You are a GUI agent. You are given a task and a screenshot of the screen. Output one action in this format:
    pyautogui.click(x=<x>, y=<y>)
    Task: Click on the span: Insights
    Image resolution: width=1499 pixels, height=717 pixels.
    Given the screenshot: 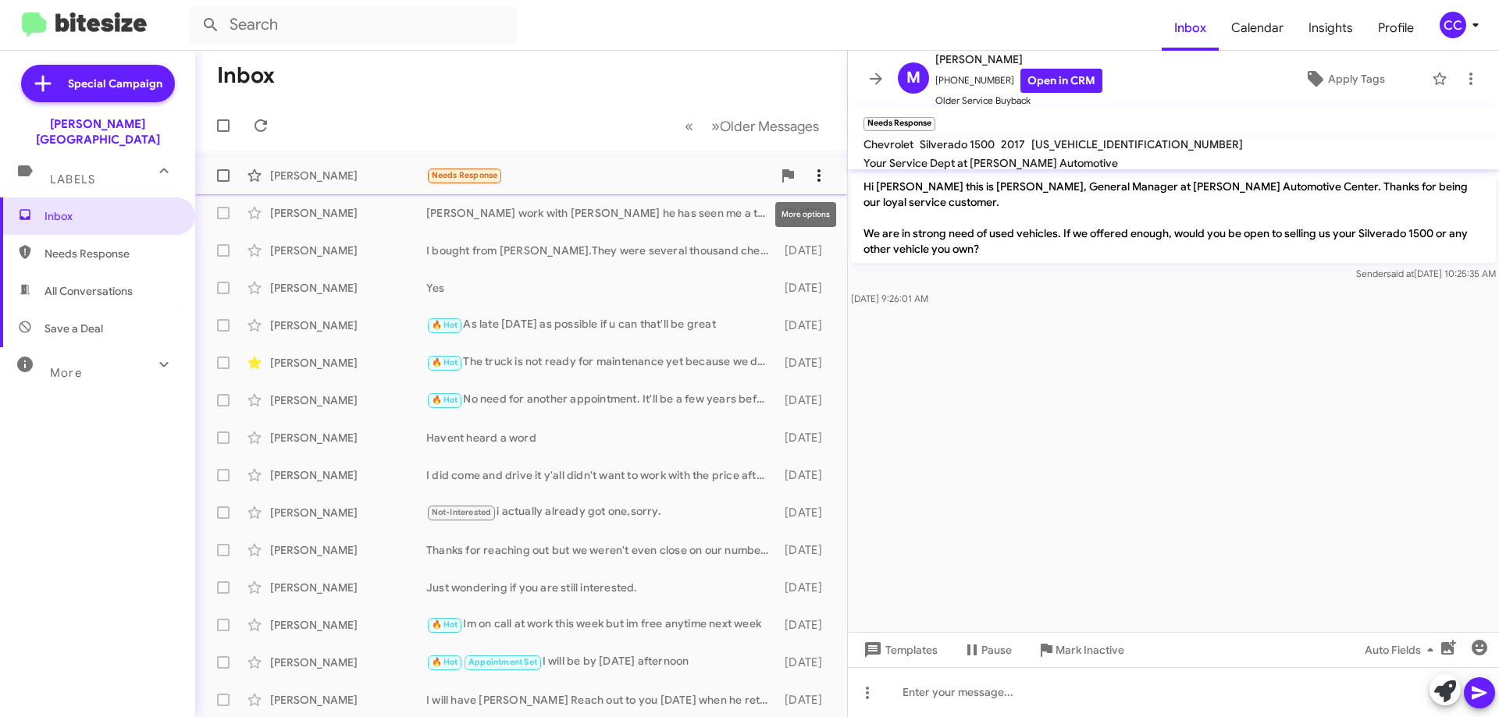 What is the action you would take?
    pyautogui.click(x=1330, y=28)
    